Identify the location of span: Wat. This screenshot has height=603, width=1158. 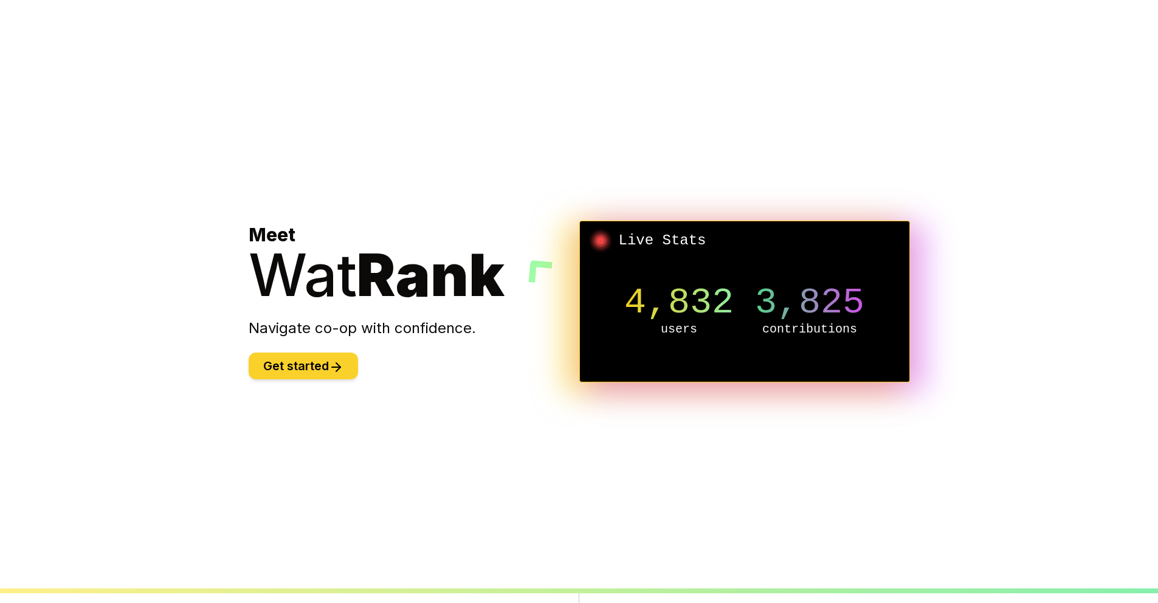
(303, 275).